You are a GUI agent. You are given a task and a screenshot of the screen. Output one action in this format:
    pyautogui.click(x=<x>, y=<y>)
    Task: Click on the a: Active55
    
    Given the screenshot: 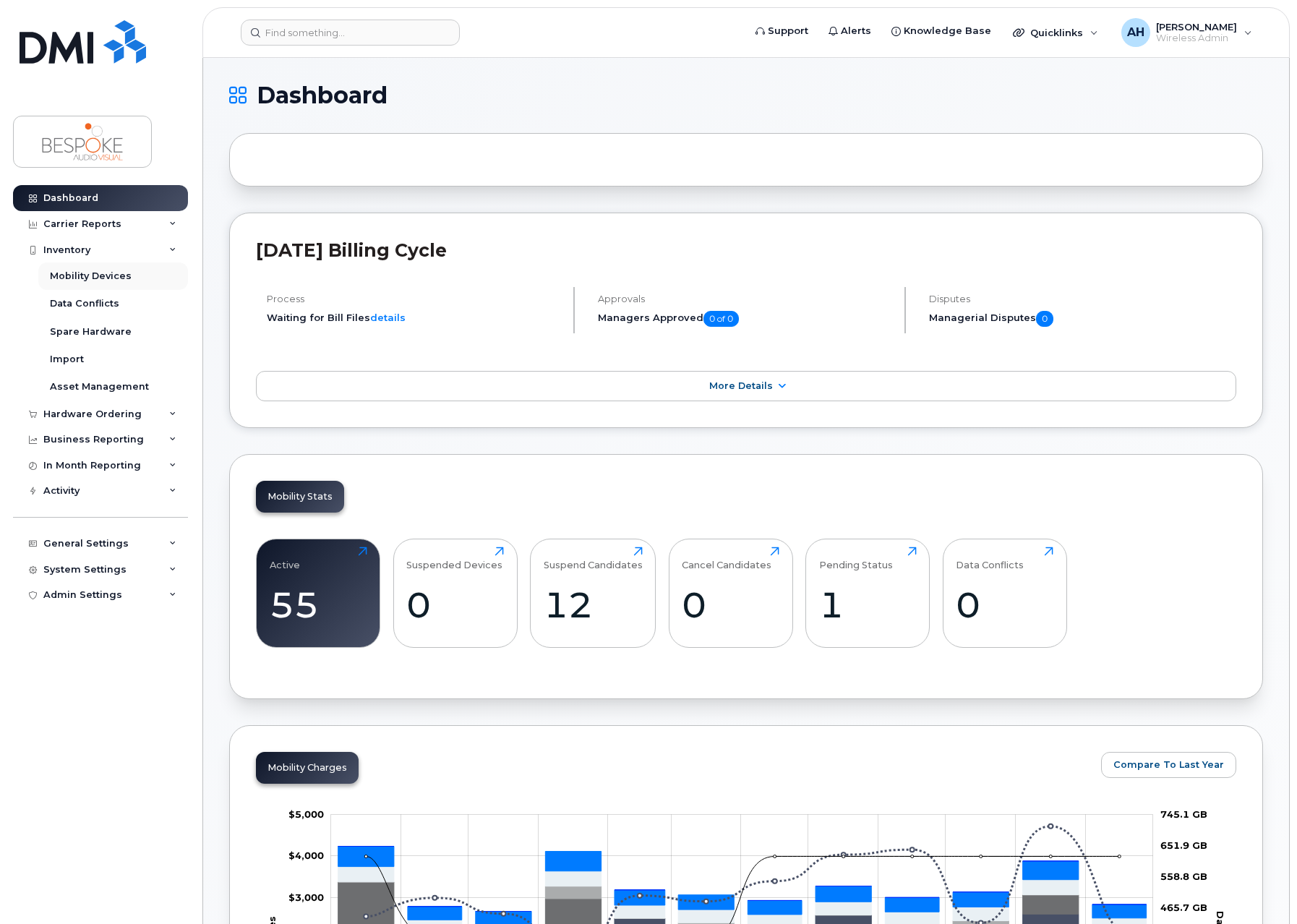 What is the action you would take?
    pyautogui.click(x=318, y=592)
    